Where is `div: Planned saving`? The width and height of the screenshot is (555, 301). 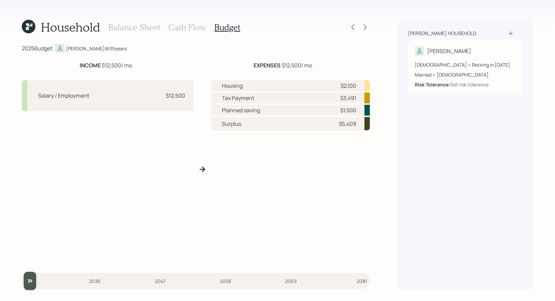
div: Planned saving is located at coordinates (241, 110).